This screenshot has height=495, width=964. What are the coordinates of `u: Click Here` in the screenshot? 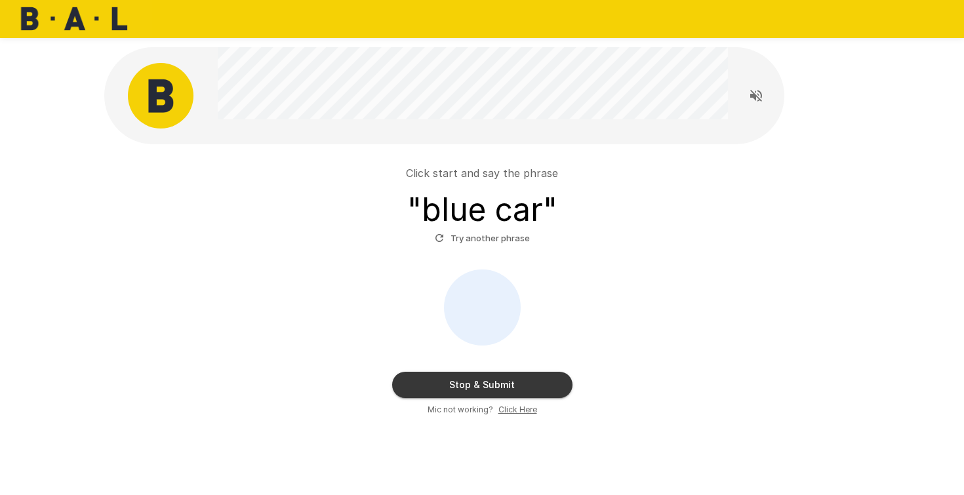 It's located at (517, 409).